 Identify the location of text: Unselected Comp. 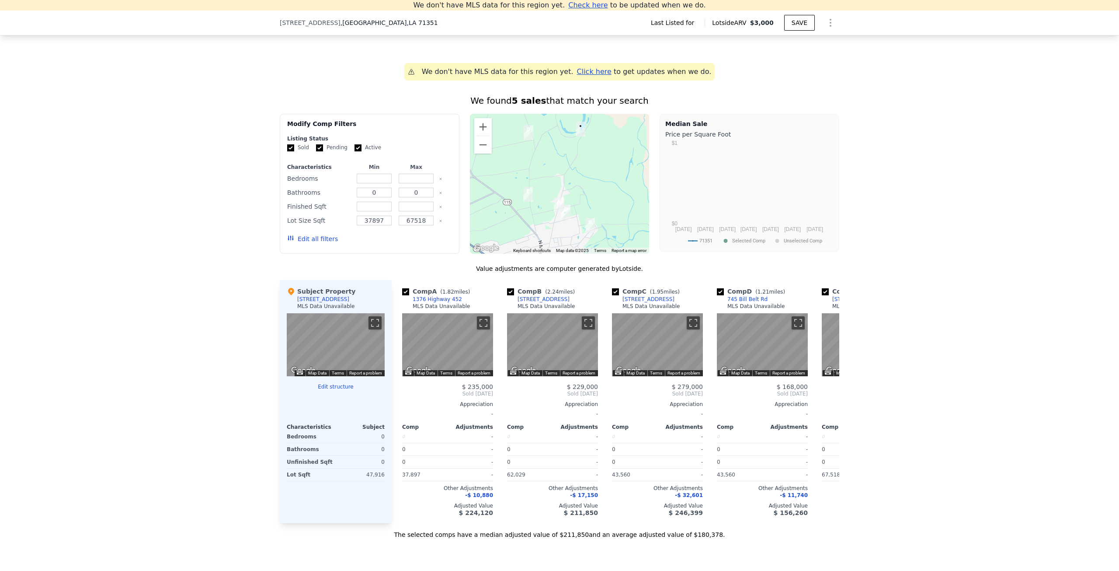
(803, 241).